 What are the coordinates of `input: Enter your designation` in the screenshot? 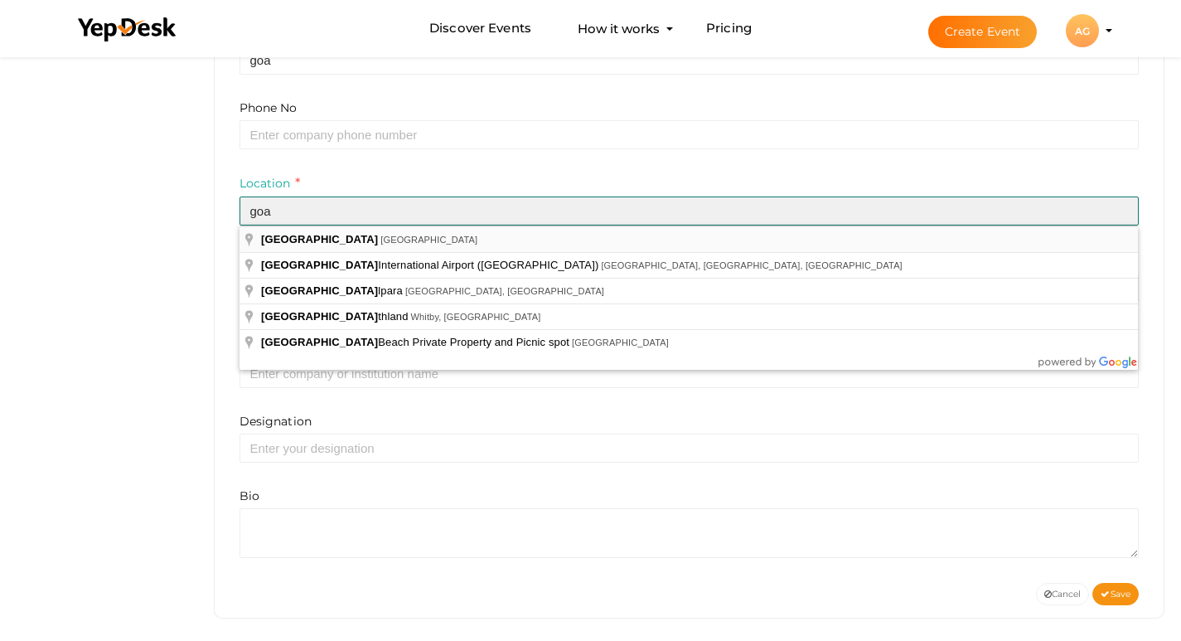 It's located at (690, 448).